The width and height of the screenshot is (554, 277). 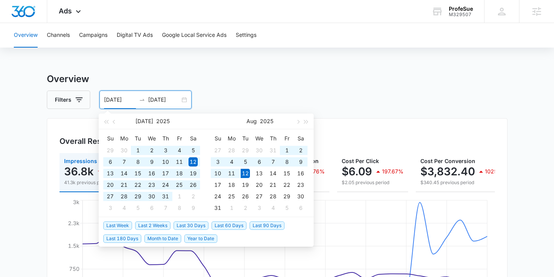 What do you see at coordinates (30, 15) in the screenshot?
I see `div: v 4.0.25` at bounding box center [30, 15].